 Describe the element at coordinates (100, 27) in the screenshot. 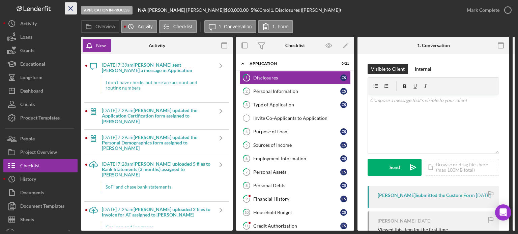

I see `button: Overview` at that location.